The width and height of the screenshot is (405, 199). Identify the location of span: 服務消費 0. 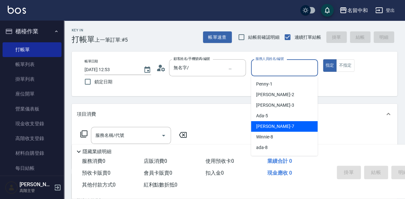
(93, 161).